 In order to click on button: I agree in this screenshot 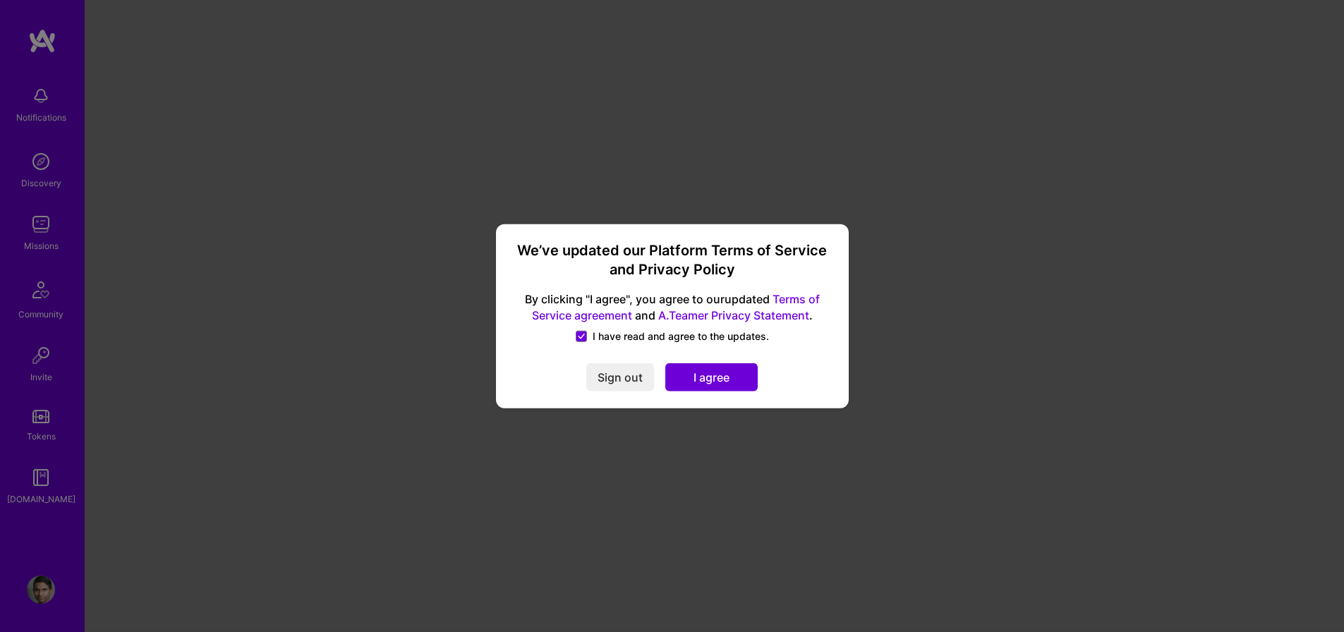, I will do `click(711, 377)`.